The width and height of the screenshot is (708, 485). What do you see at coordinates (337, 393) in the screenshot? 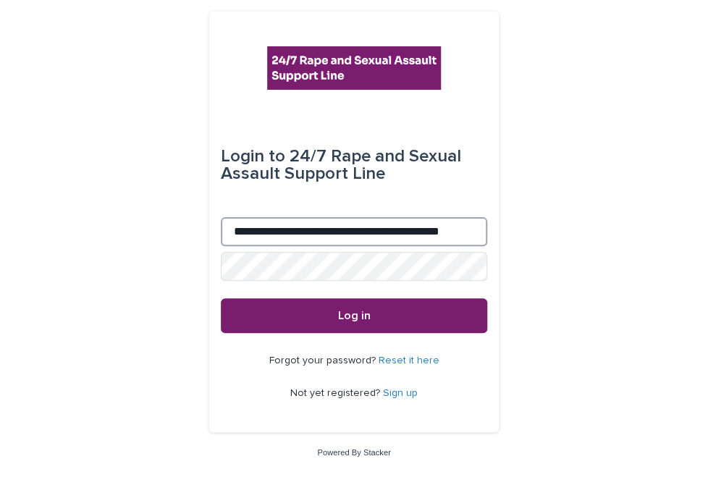
I see `span: Not yet registered?` at bounding box center [337, 393].